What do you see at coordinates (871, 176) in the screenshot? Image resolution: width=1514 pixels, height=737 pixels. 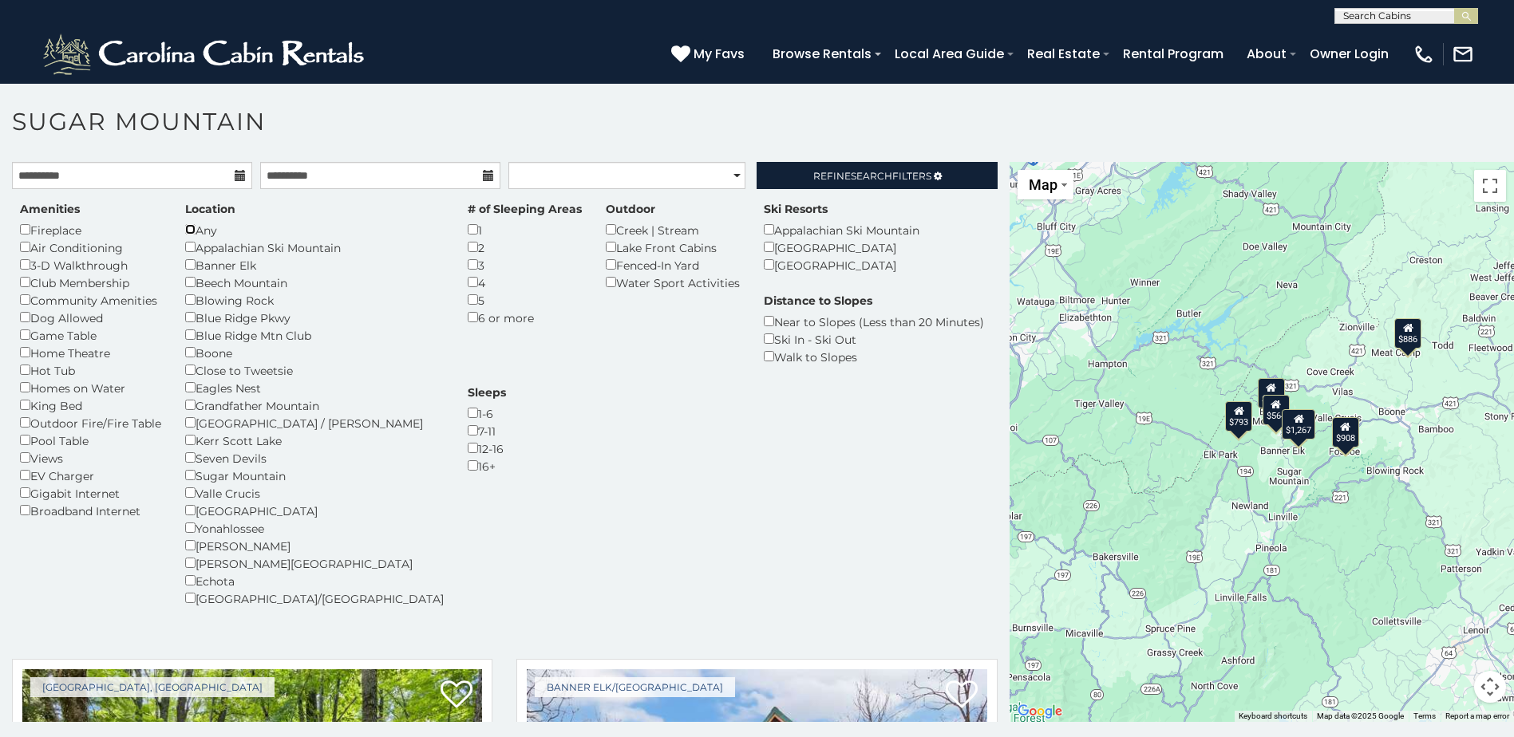 I see `span: Search` at bounding box center [871, 176].